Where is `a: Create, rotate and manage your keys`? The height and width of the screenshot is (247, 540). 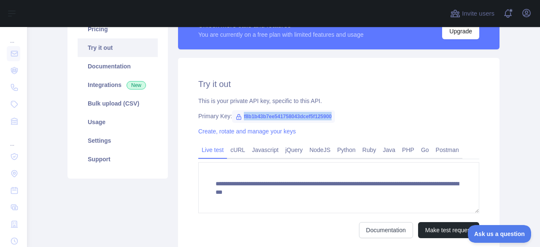
a: Create, rotate and manage your keys is located at coordinates (247, 131).